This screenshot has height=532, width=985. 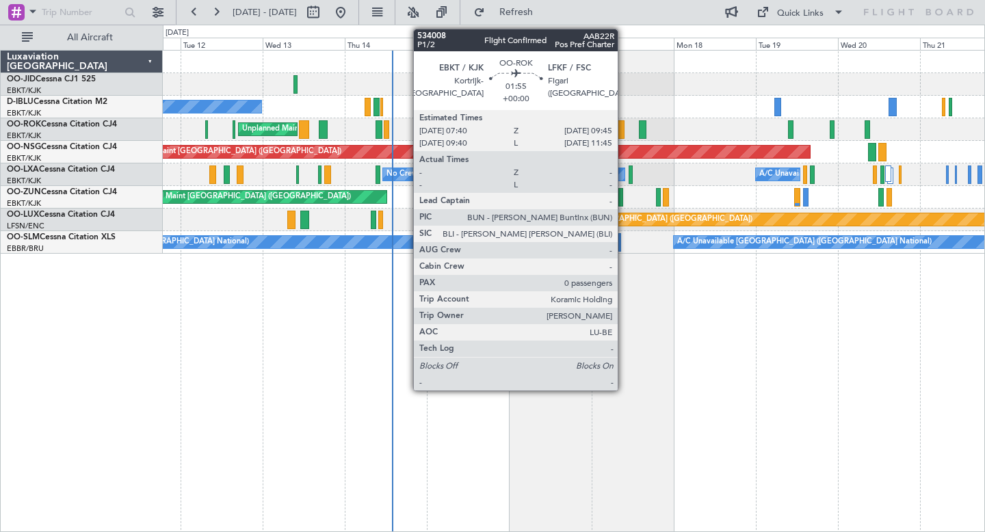 What do you see at coordinates (800, 12) in the screenshot?
I see `button: Quick Links` at bounding box center [800, 12].